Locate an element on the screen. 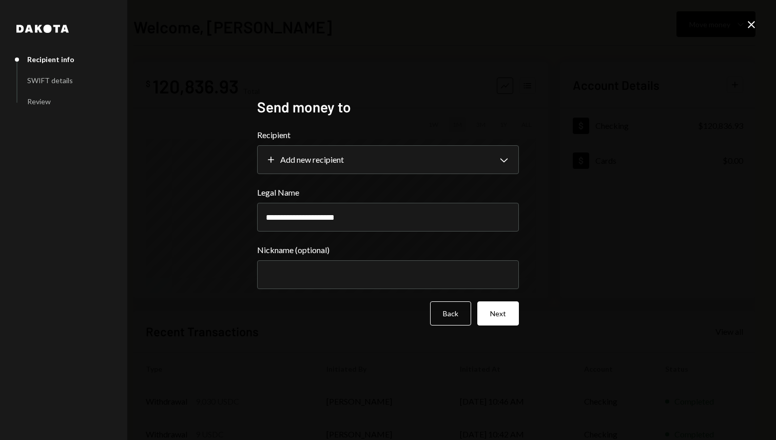  label: Legal Name is located at coordinates (388, 192).